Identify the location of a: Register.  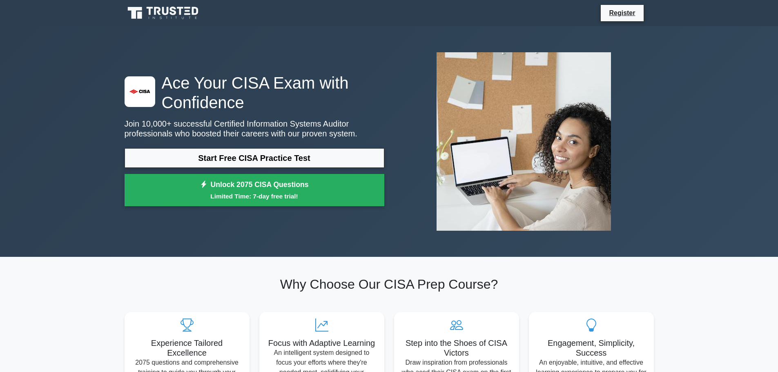
(622, 13).